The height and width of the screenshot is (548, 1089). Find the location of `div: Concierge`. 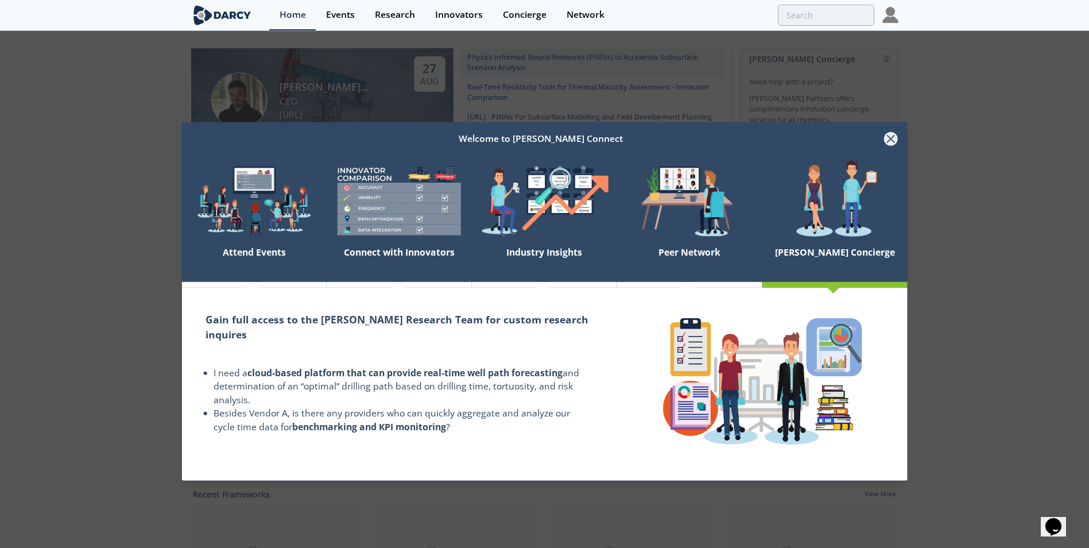

div: Concierge is located at coordinates (525, 15).